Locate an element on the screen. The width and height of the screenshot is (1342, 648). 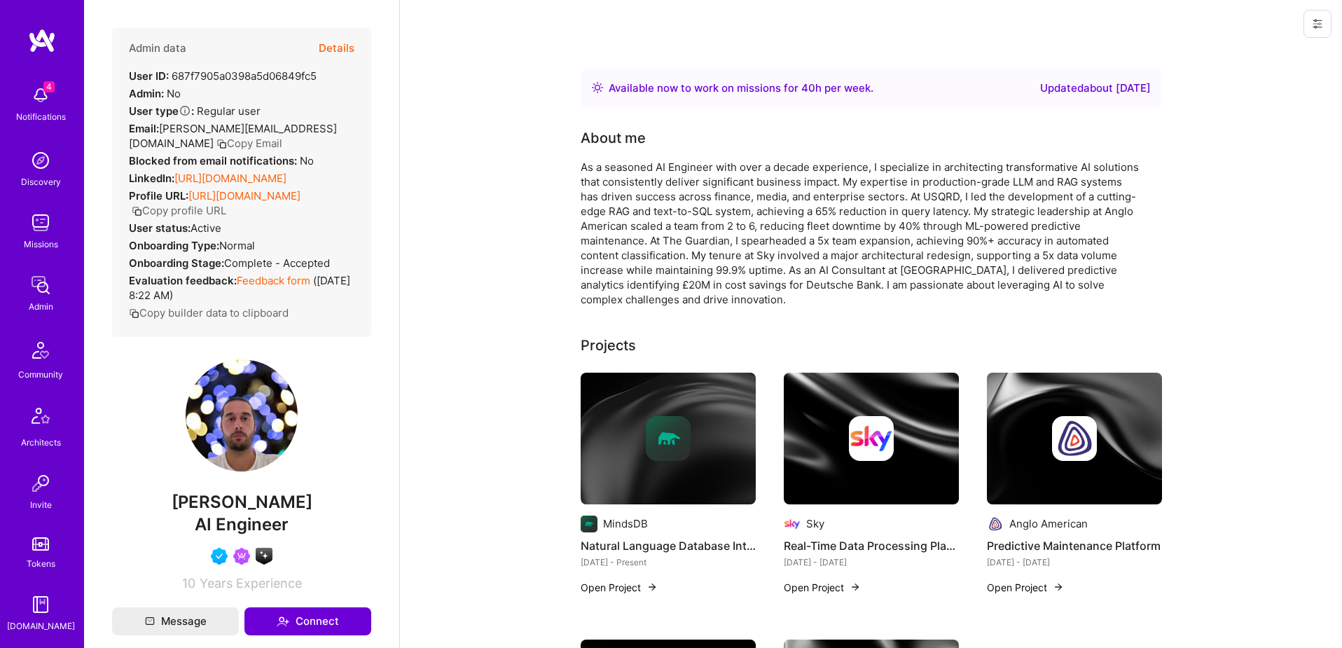
div: Community is located at coordinates (41, 374).